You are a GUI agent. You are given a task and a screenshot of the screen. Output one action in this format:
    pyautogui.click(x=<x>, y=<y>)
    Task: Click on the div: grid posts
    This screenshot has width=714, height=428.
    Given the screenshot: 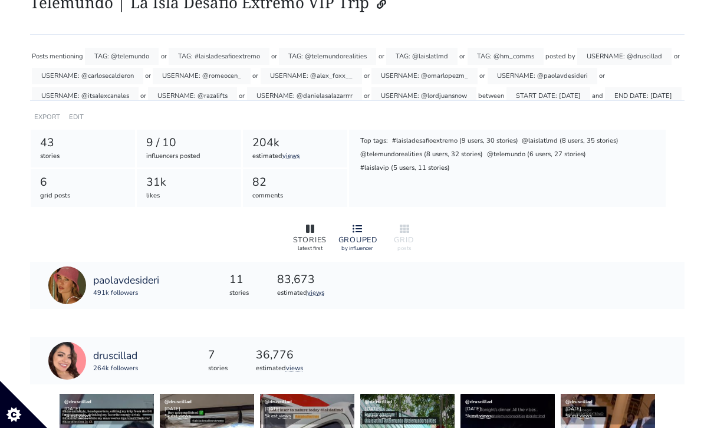 What is the action you would take?
    pyautogui.click(x=83, y=196)
    